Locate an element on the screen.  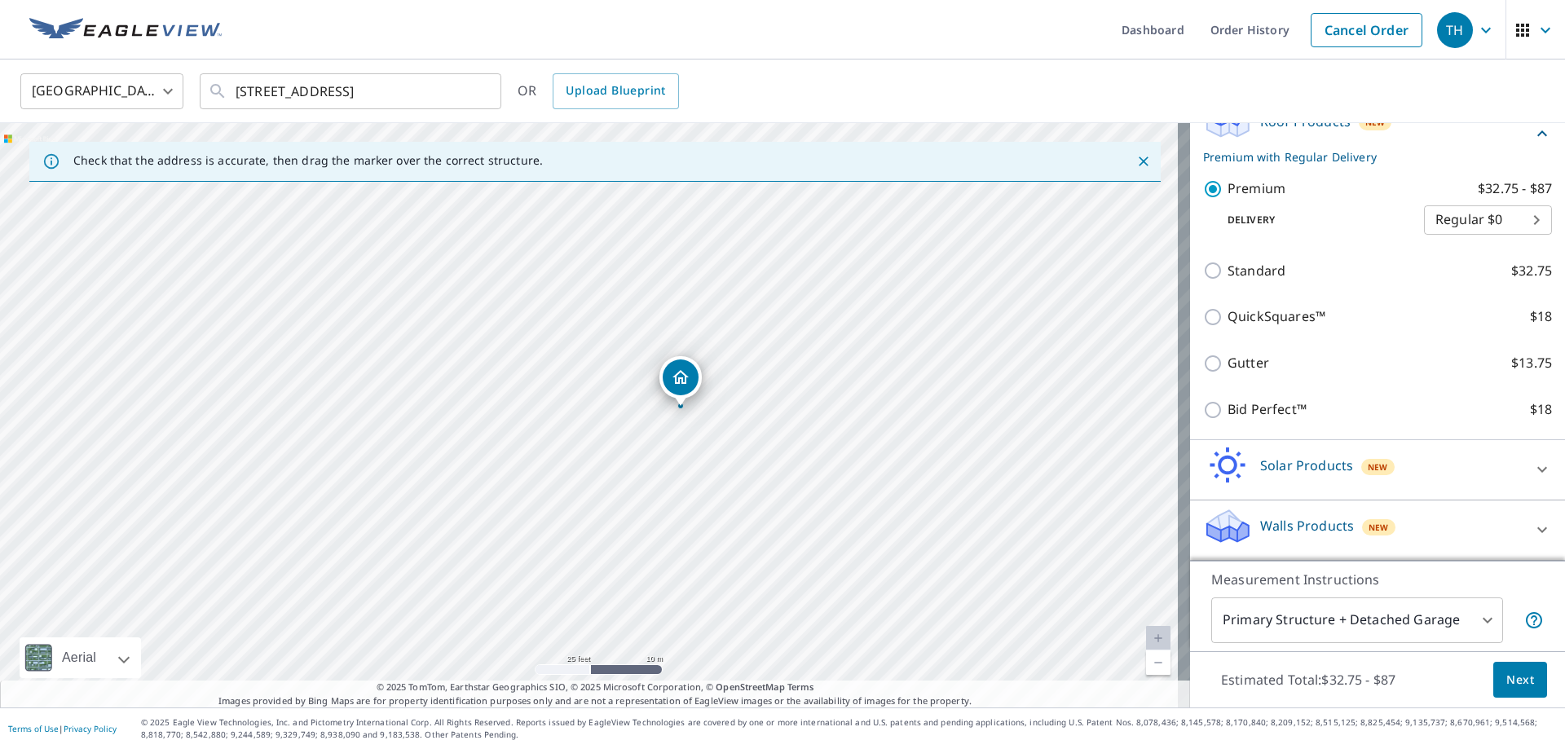
button: Close is located at coordinates (1143, 161).